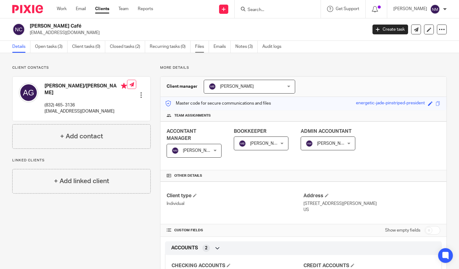  Describe the element at coordinates (188, 176) in the screenshot. I see `span: Other details` at that location.